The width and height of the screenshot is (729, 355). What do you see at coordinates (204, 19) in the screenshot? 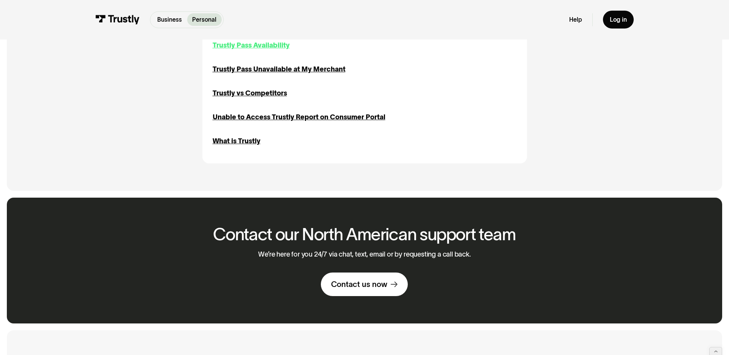
I see `a: Personal` at bounding box center [204, 19].